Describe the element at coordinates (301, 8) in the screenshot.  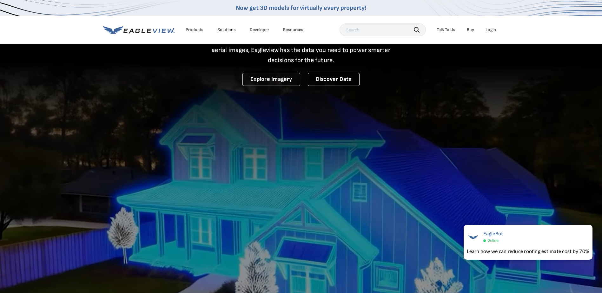
I see `a: Now get 3D models for virtually every property!` at that location.